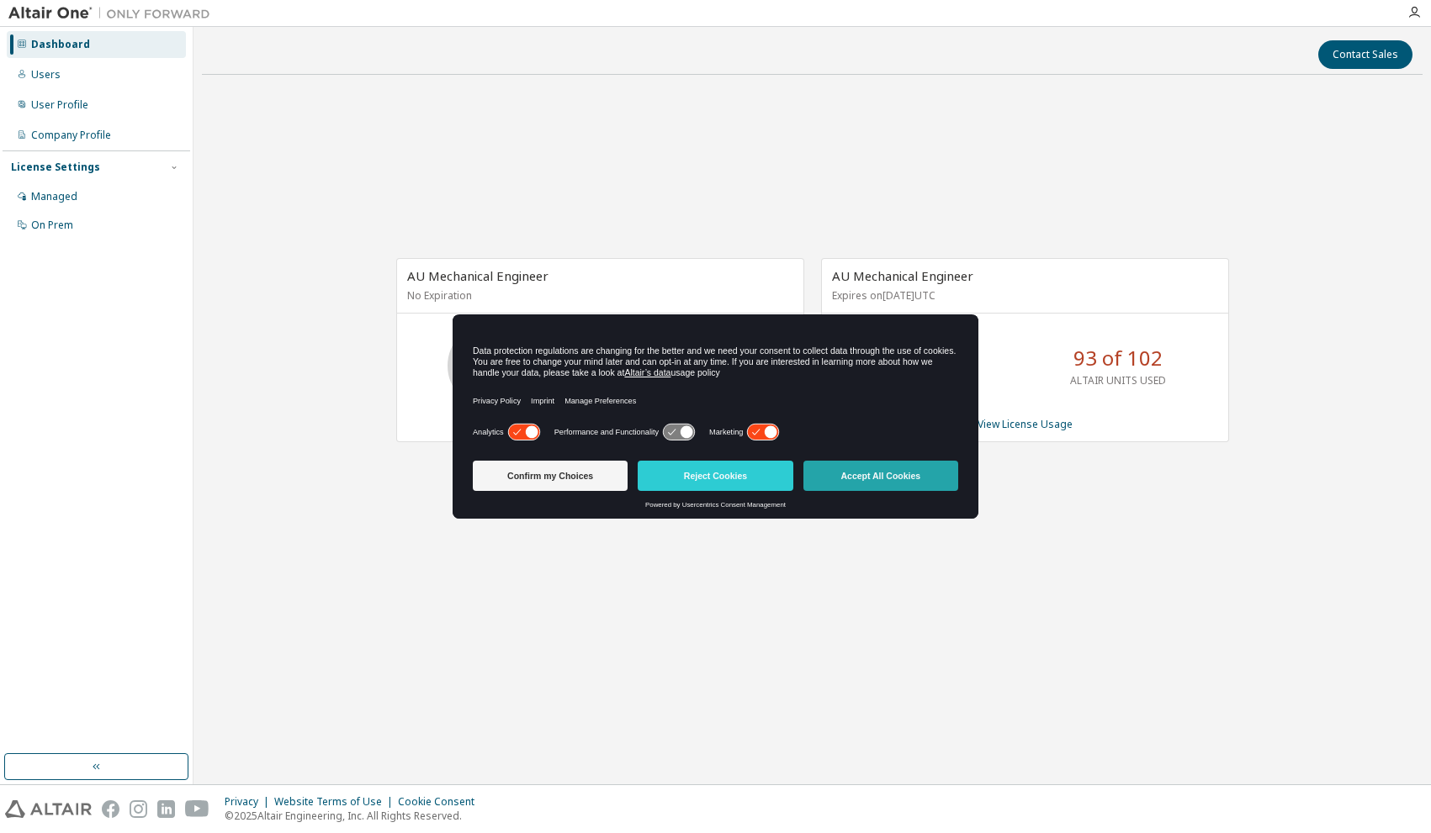  What do you see at coordinates (1118, 358) in the screenshot?
I see `p: 93 of 102` at bounding box center [1118, 358].